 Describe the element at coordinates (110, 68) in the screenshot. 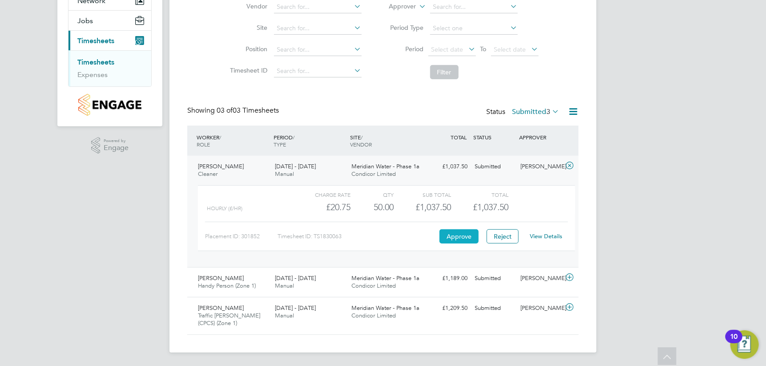

I see `div: Timesheets` at that location.